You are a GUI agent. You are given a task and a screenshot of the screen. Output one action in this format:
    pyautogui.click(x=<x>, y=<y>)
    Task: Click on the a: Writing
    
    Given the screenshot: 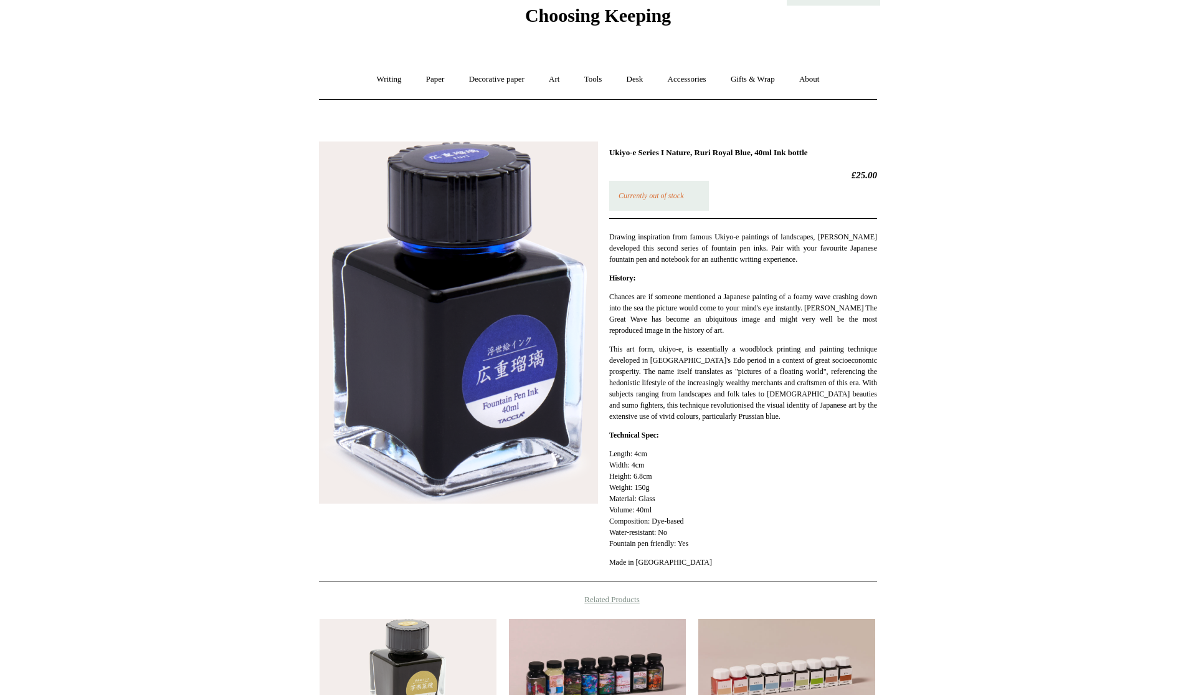 What is the action you would take?
    pyautogui.click(x=389, y=79)
    